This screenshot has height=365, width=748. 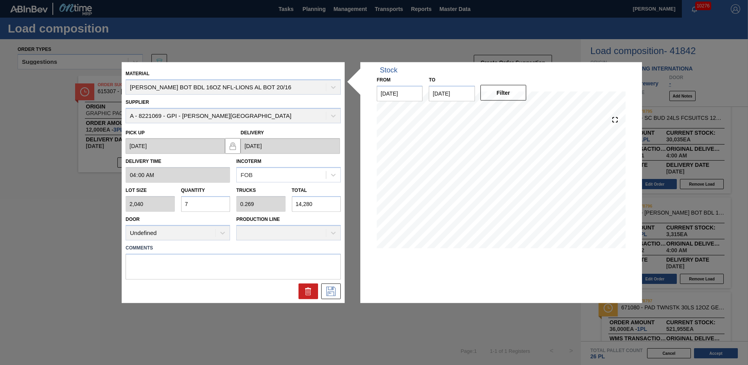 What do you see at coordinates (246, 174) in the screenshot?
I see `div: FOB` at bounding box center [246, 174].